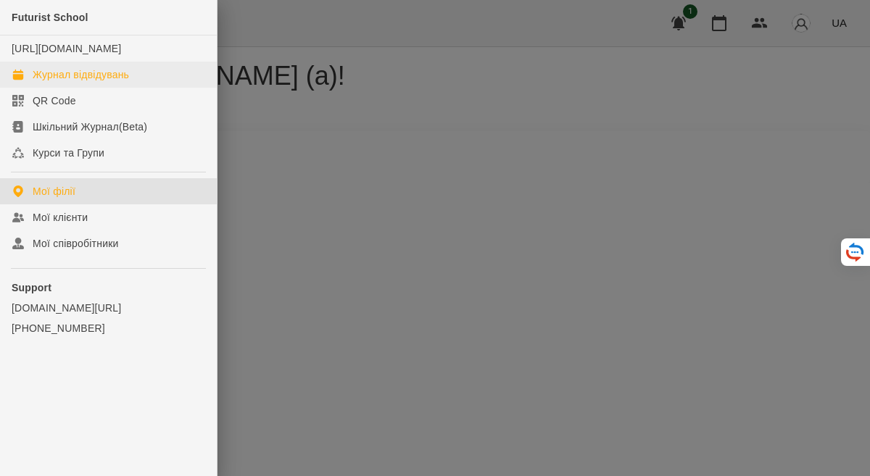 Image resolution: width=870 pixels, height=476 pixels. Describe the element at coordinates (80, 75) in the screenshot. I see `div: Журнал відвідувань` at that location.